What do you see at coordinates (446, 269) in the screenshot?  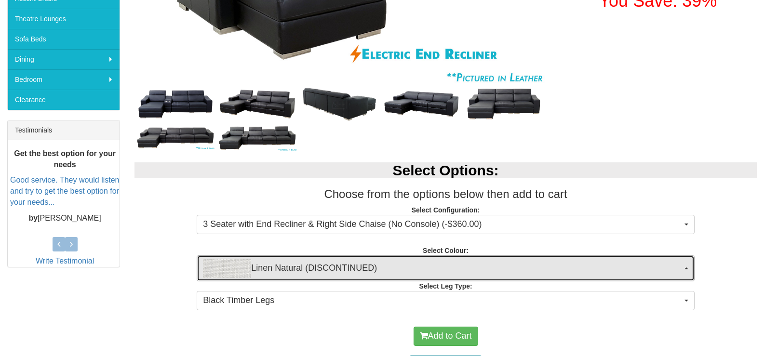 I see `button: Linen Natural (DISCONTINUED)Linen Natural (DISCONTINUED)` at bounding box center [446, 269].